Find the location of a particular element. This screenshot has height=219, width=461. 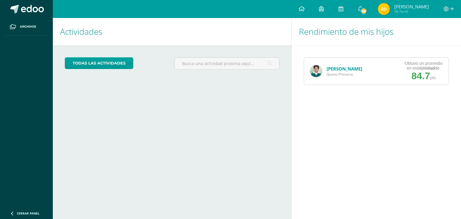

a: todas las Actividades is located at coordinates (99, 63).